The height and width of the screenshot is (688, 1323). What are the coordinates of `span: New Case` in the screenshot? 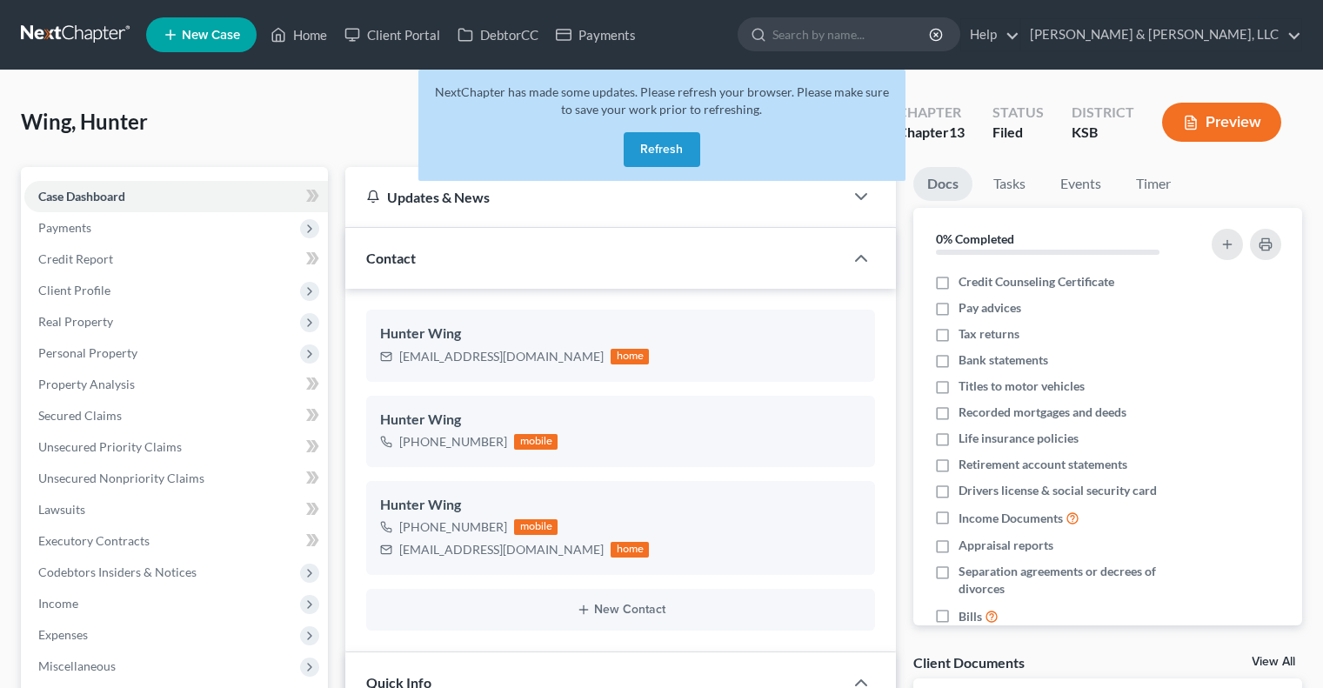 It's located at (210, 35).